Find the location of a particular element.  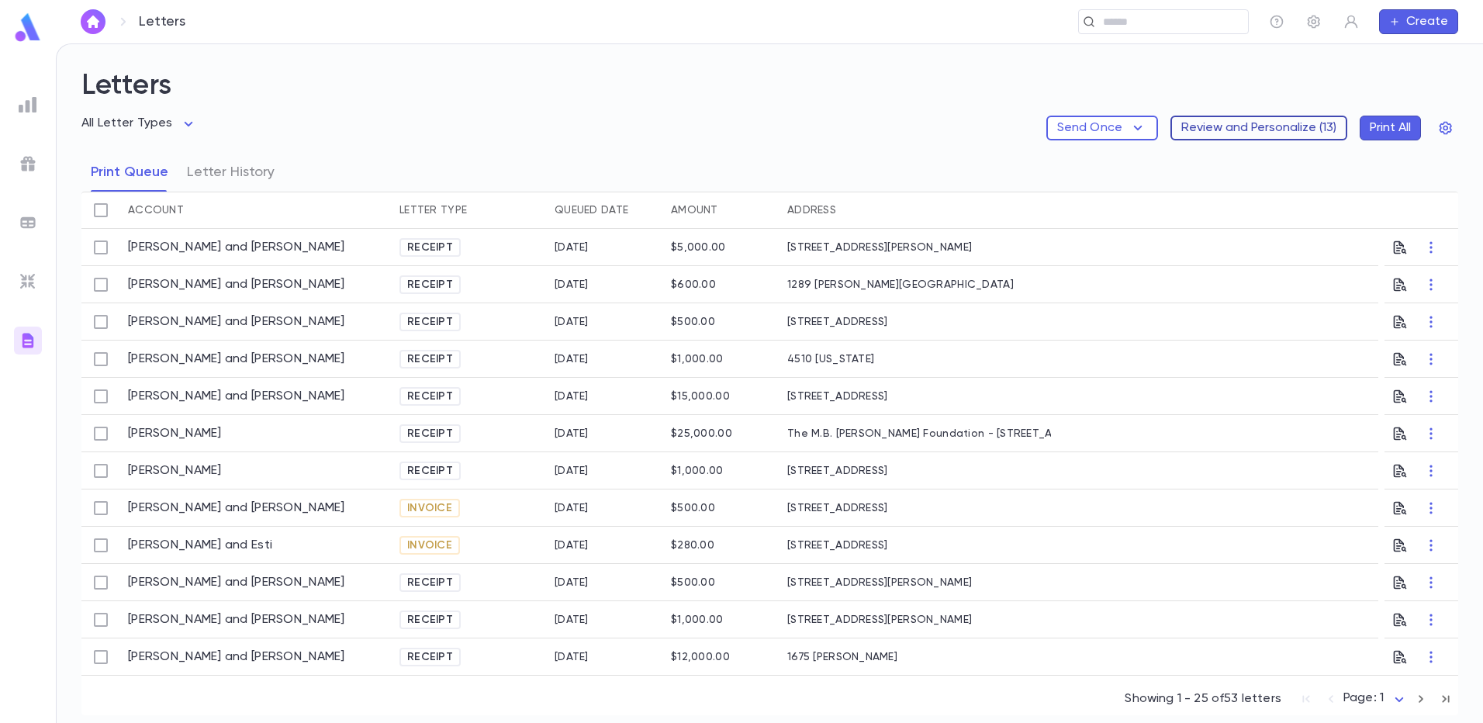

div: $600.00 is located at coordinates (693, 285).